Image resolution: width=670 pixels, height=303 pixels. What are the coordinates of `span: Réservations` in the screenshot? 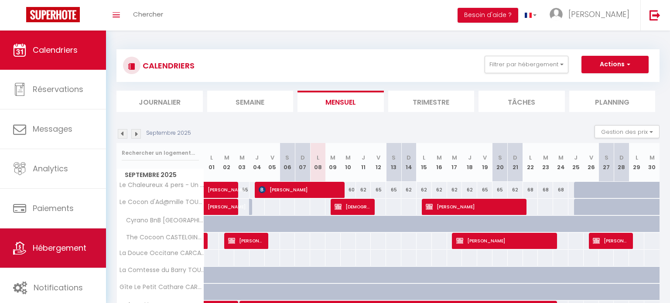 It's located at (58, 89).